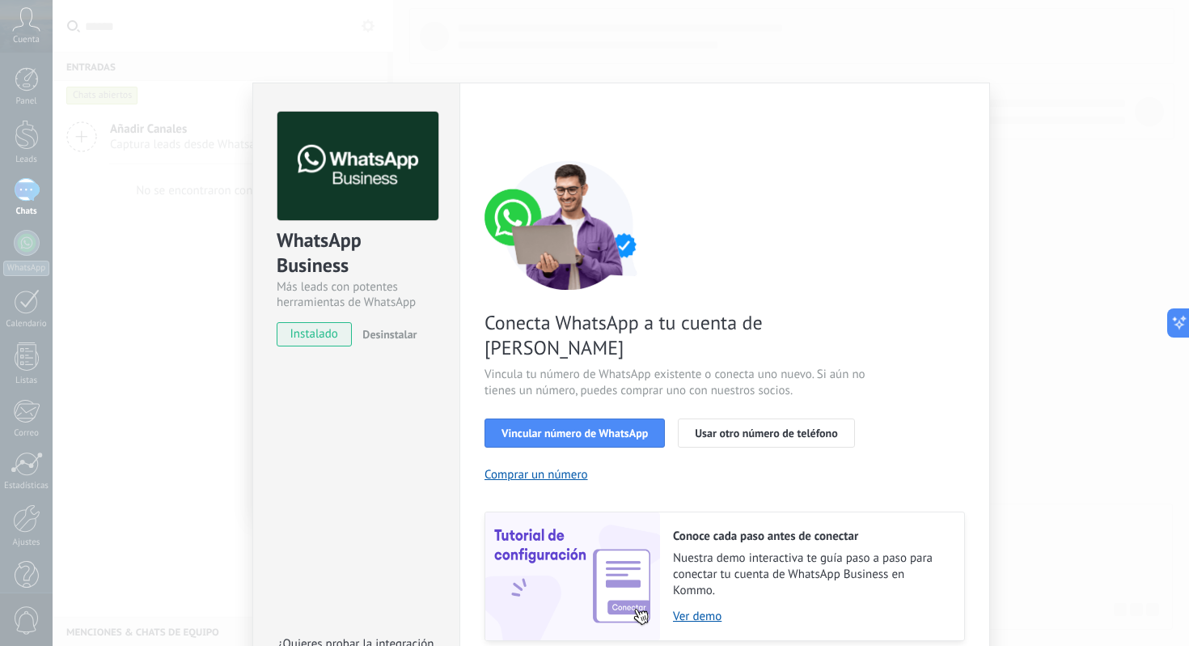 This screenshot has height=646, width=1189. What do you see at coordinates (570, 225) in the screenshot?
I see `img: connect number` at bounding box center [570, 225].